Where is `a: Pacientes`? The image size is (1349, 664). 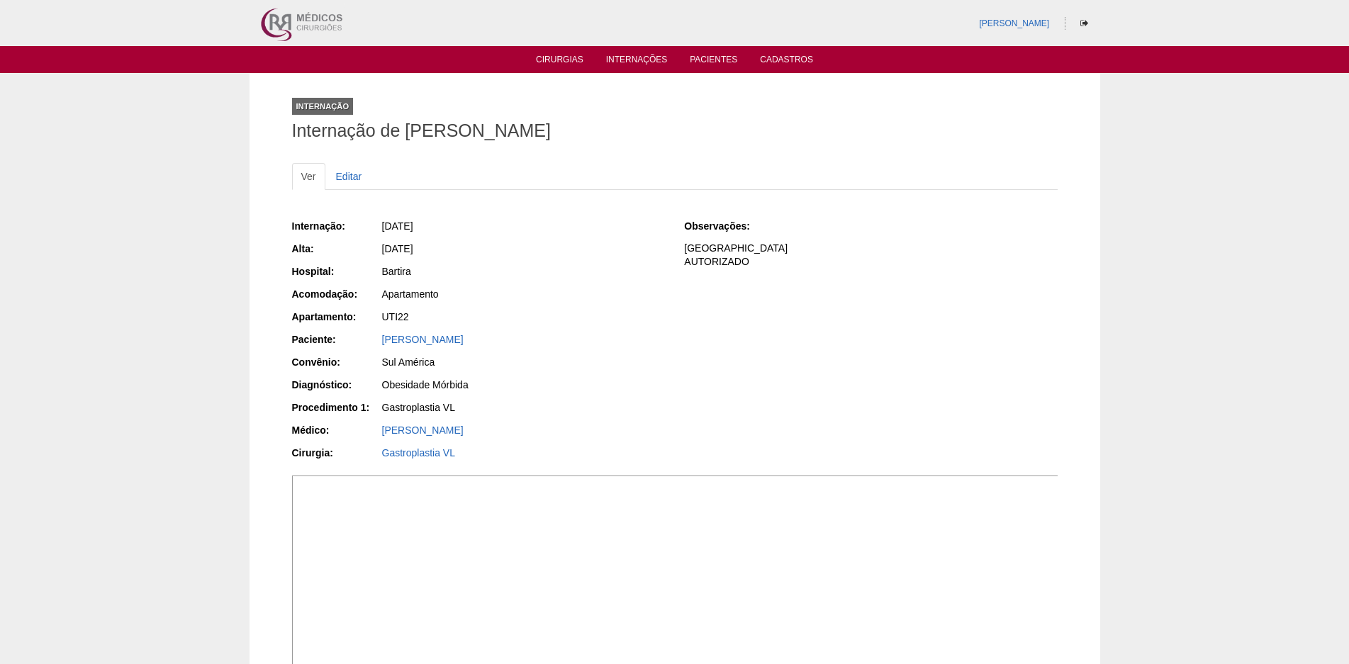
a: Pacientes is located at coordinates (713, 62).